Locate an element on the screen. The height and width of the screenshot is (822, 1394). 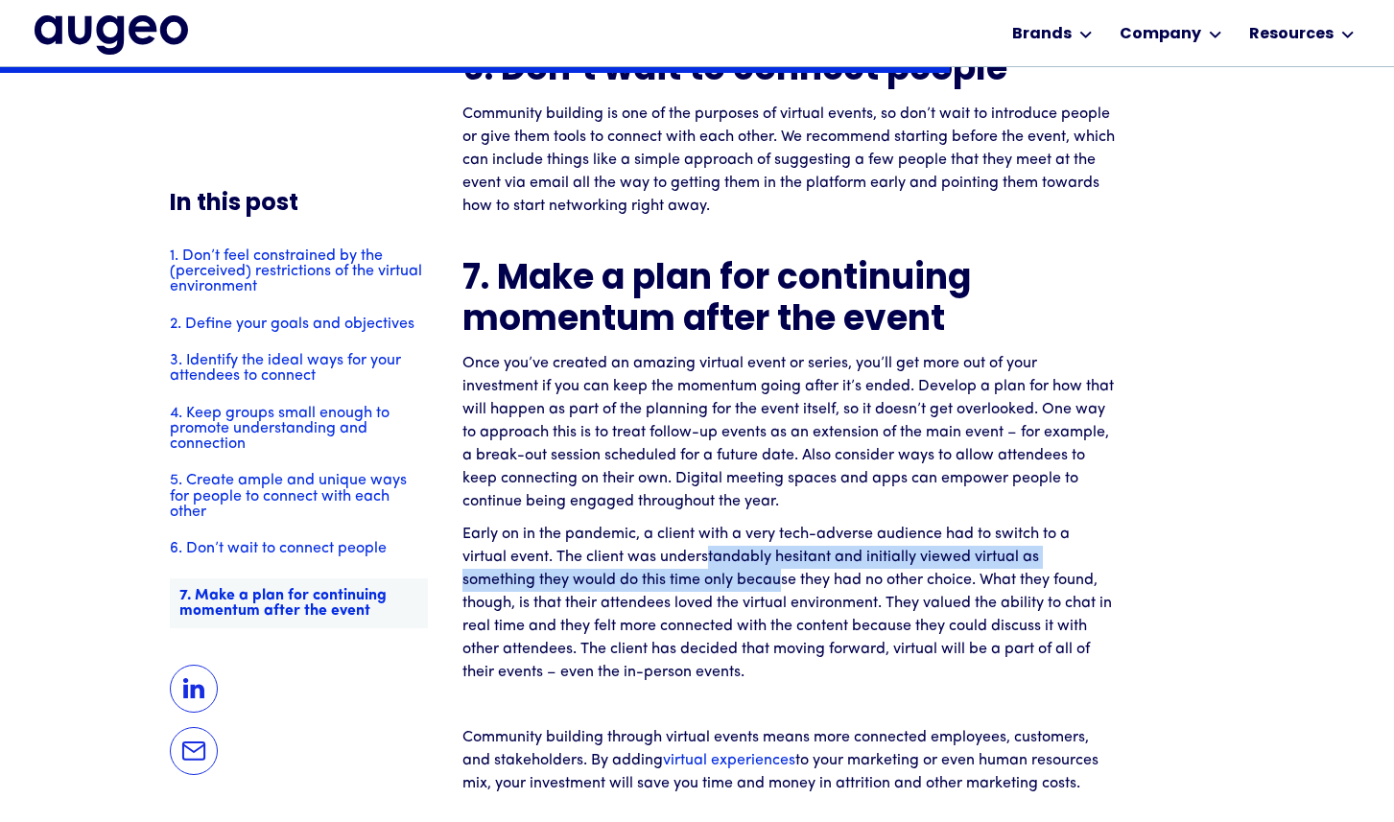
h5: In this post is located at coordinates (298, 204).